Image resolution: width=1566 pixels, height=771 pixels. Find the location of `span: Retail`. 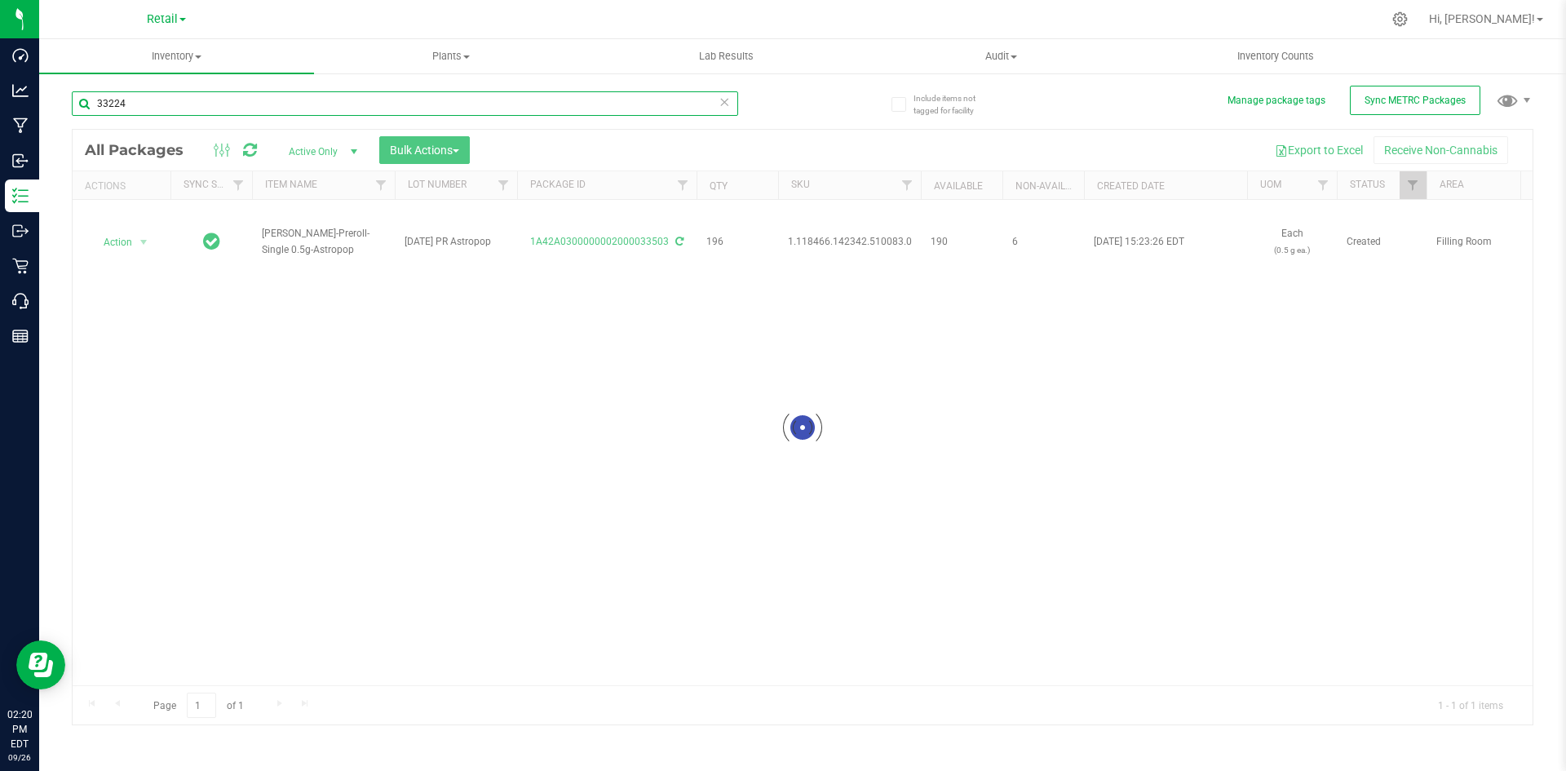

span: Retail is located at coordinates (162, 19).